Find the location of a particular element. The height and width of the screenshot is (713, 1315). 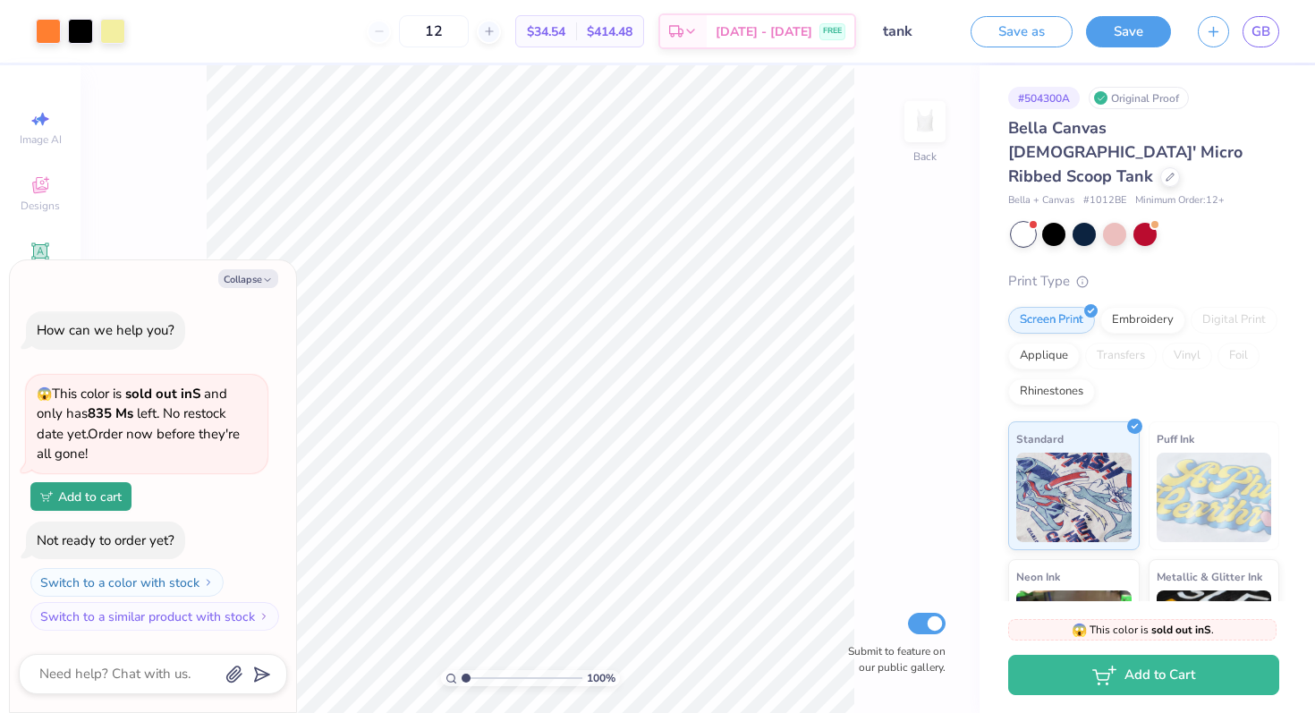

label: Submit to feature on our public gallery. is located at coordinates (892, 660).